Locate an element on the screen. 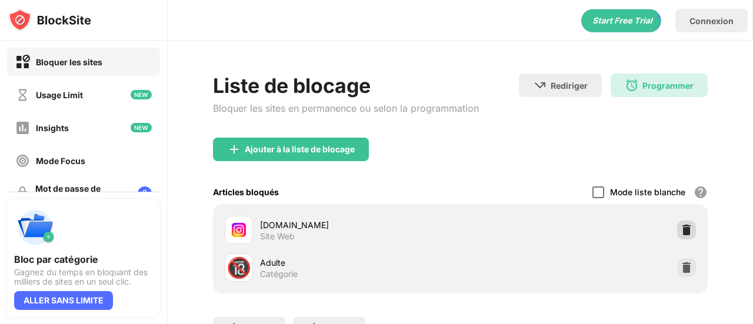 This screenshot has width=753, height=324. div: Bloc par catégorie is located at coordinates (84, 260).